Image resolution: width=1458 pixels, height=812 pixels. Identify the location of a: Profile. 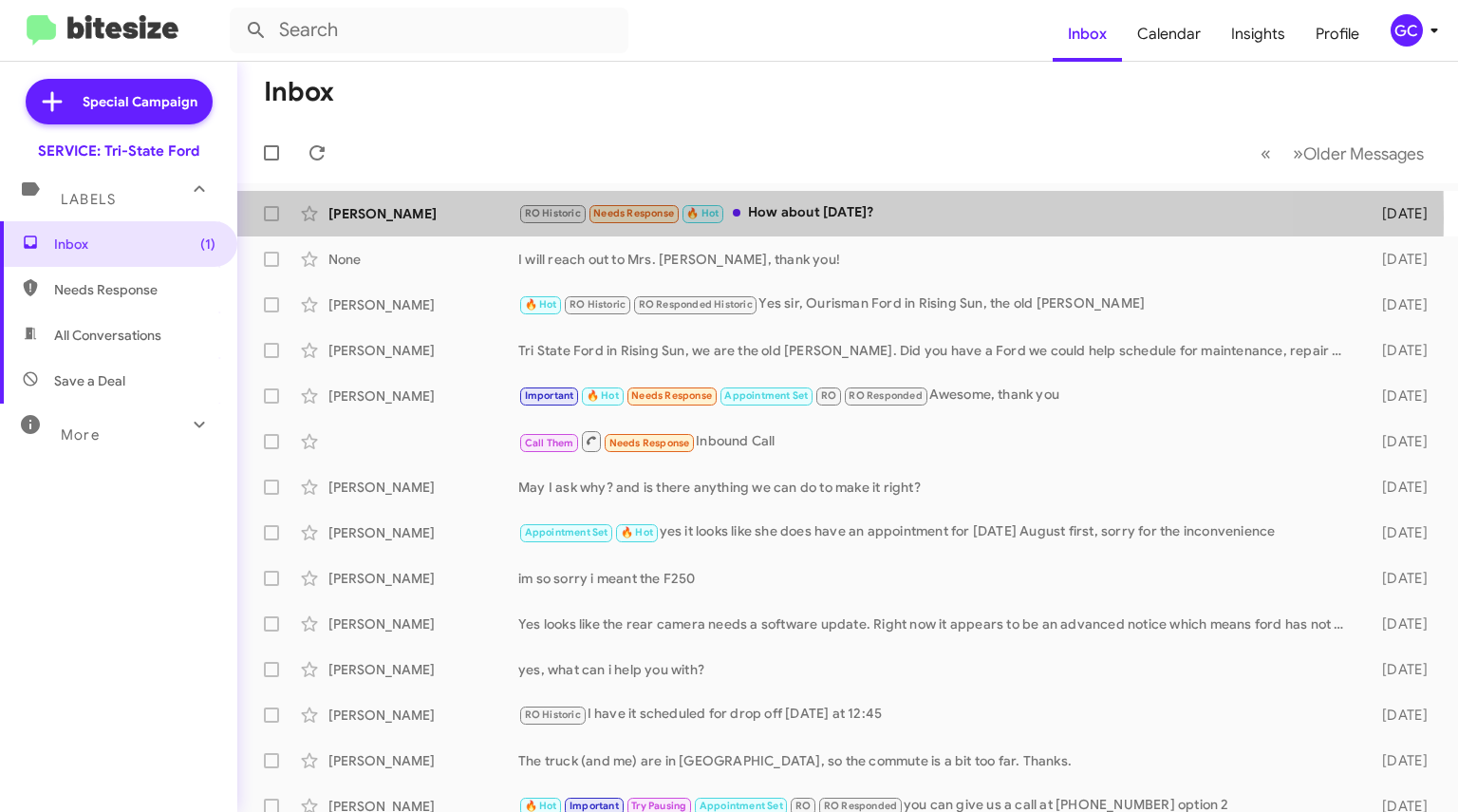
(1338, 34).